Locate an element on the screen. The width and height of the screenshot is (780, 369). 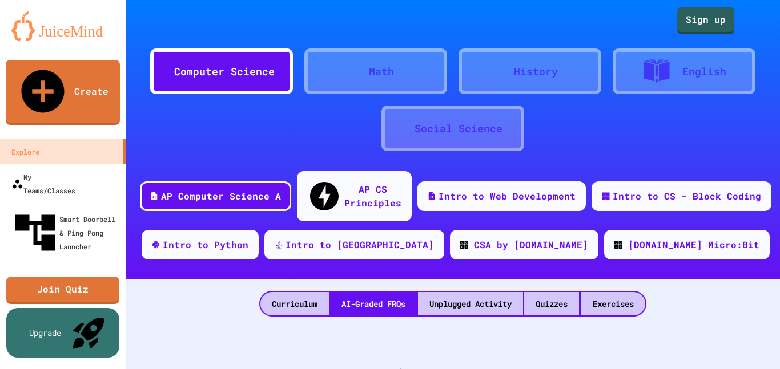
div: Upgrade is located at coordinates (45, 333).